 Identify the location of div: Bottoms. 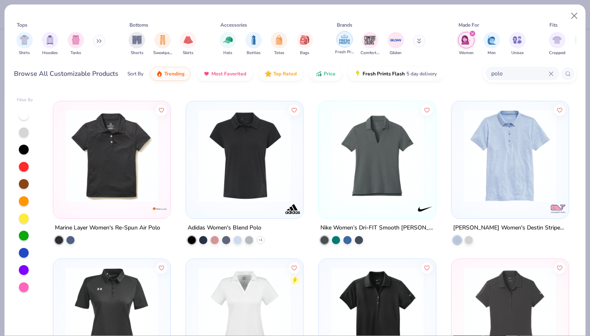
(139, 25).